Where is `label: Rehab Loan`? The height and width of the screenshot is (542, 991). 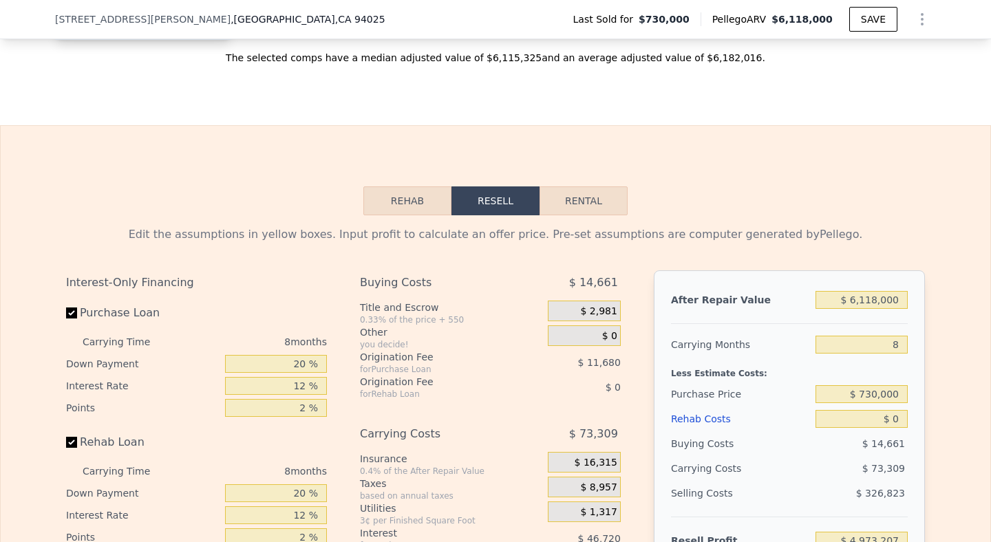 label: Rehab Loan is located at coordinates (142, 443).